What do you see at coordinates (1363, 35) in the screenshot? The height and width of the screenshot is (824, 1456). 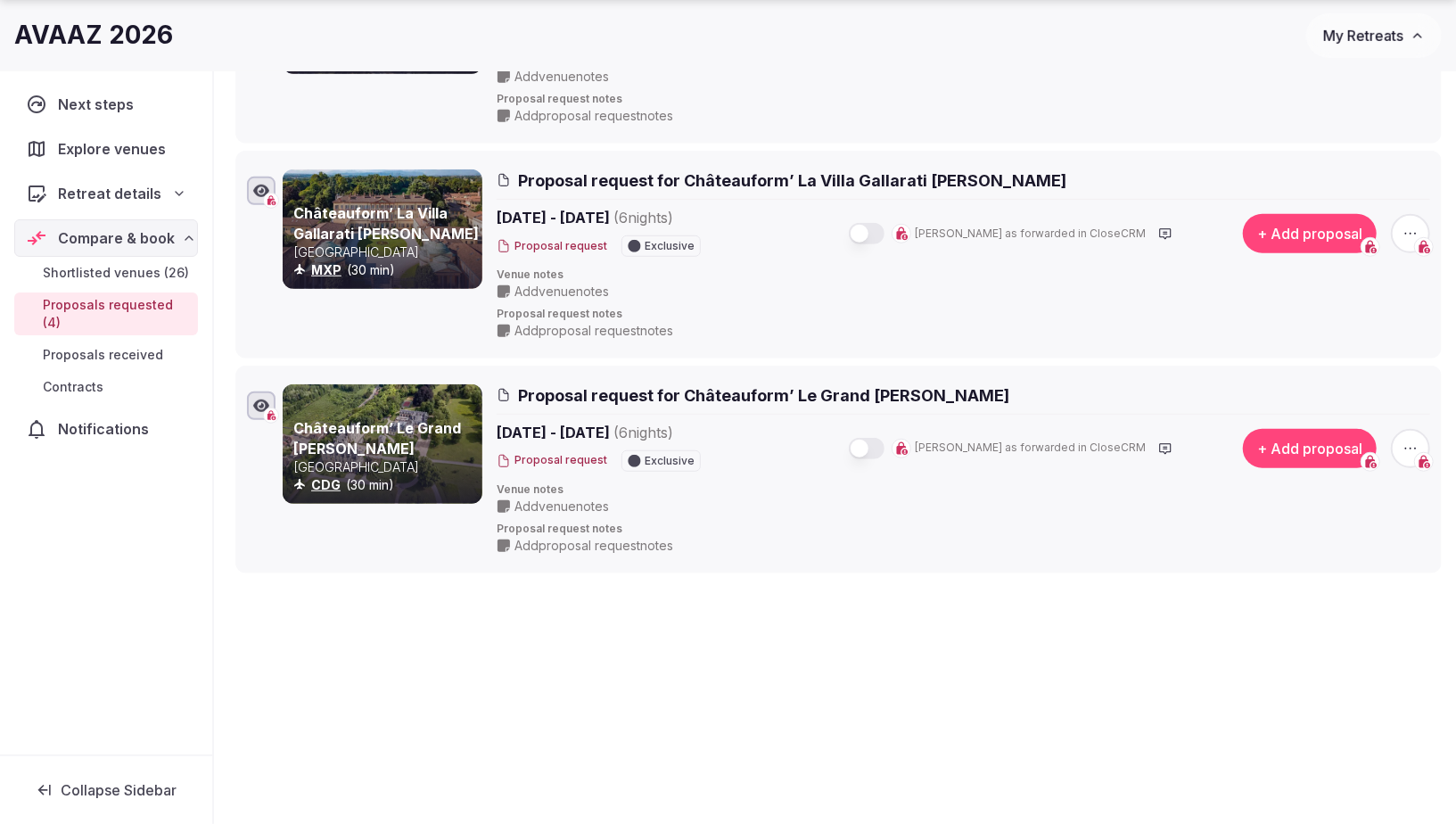 I see `span: My Retreats` at bounding box center [1363, 35].